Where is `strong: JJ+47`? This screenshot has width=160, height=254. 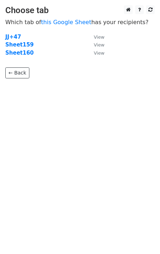 strong: JJ+47 is located at coordinates (13, 37).